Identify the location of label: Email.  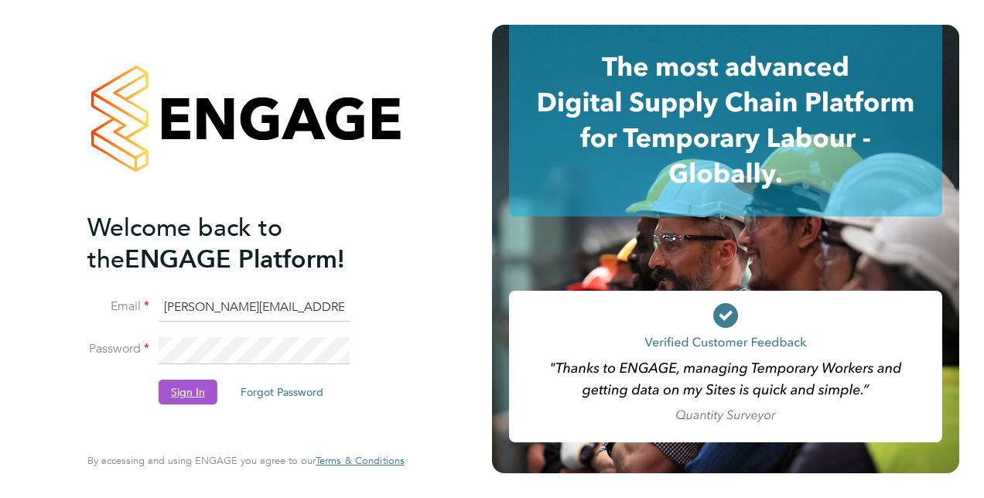
(118, 306).